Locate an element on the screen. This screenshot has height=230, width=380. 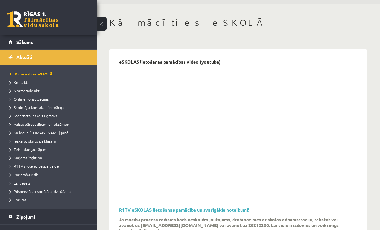
span: Standarta ieskaišu grafiks is located at coordinates (34, 116).